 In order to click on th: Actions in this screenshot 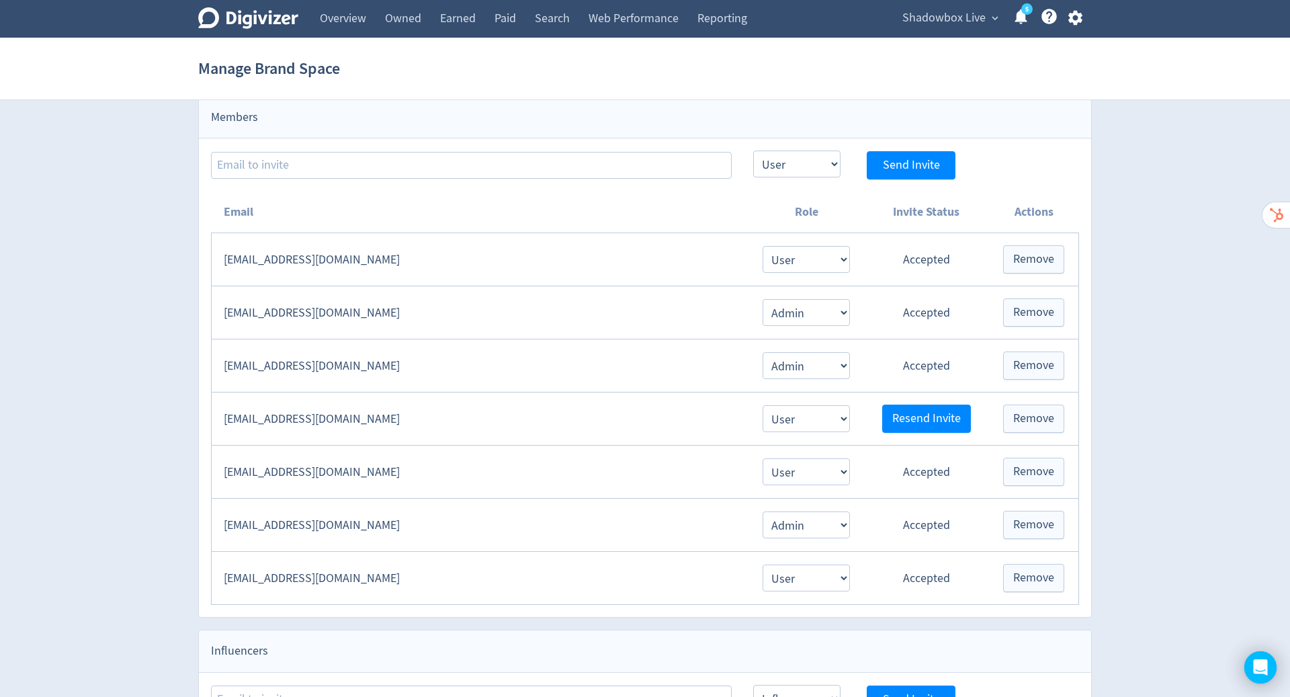, I will do `click(1033, 212)`.